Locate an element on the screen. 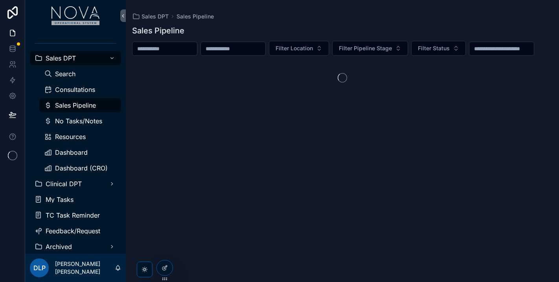  span: TC Task Reminder is located at coordinates (73, 215).